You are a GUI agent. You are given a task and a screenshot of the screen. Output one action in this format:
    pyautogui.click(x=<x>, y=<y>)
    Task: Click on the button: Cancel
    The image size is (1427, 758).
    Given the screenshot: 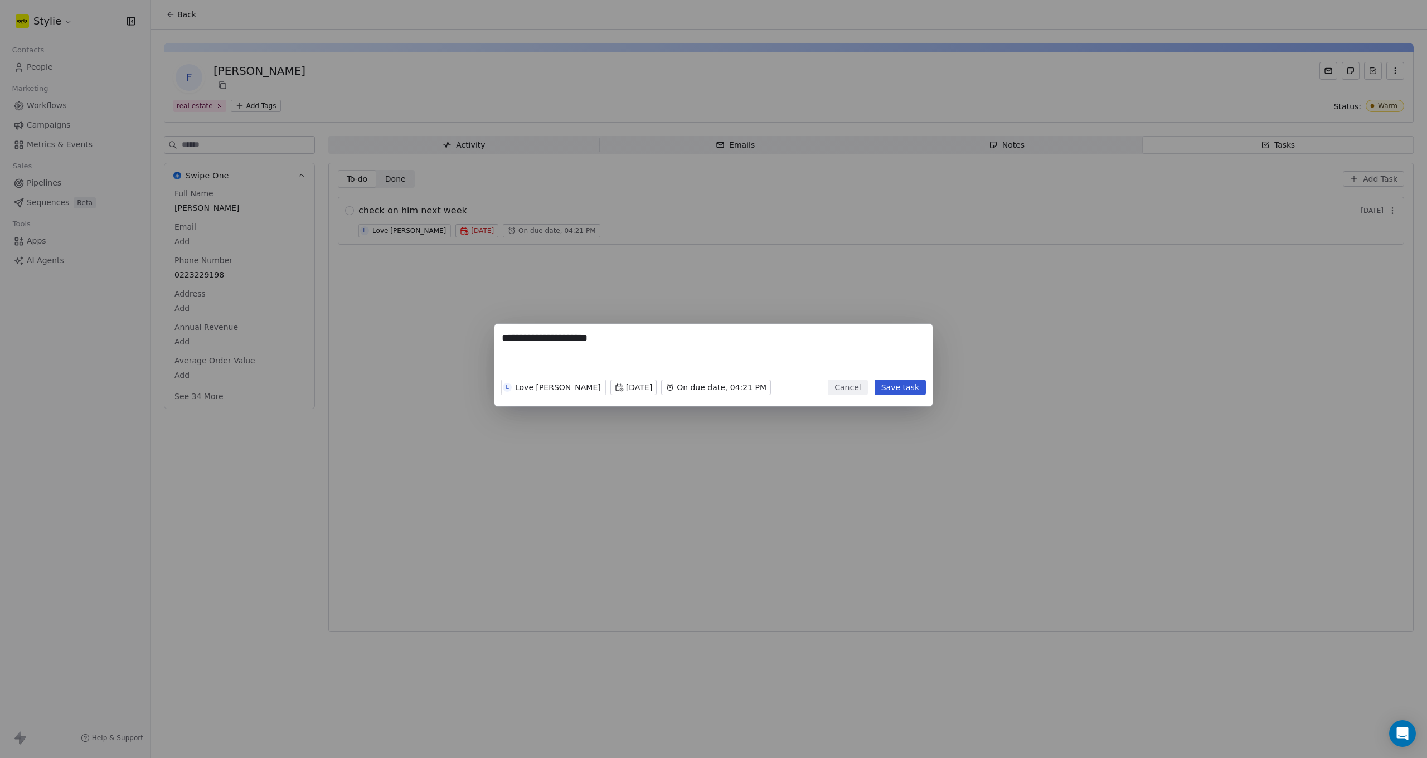 What is the action you would take?
    pyautogui.click(x=847, y=387)
    